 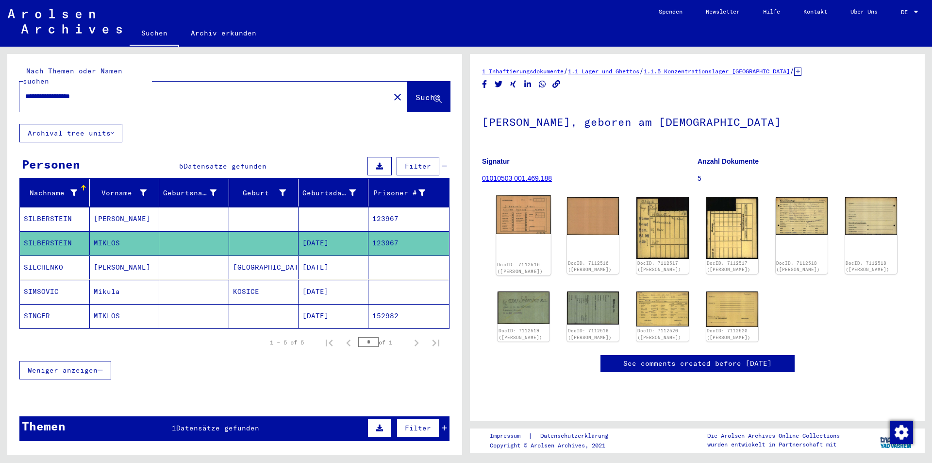 What do you see at coordinates (398, 97) in the screenshot?
I see `mat-icon: close` at bounding box center [398, 97].